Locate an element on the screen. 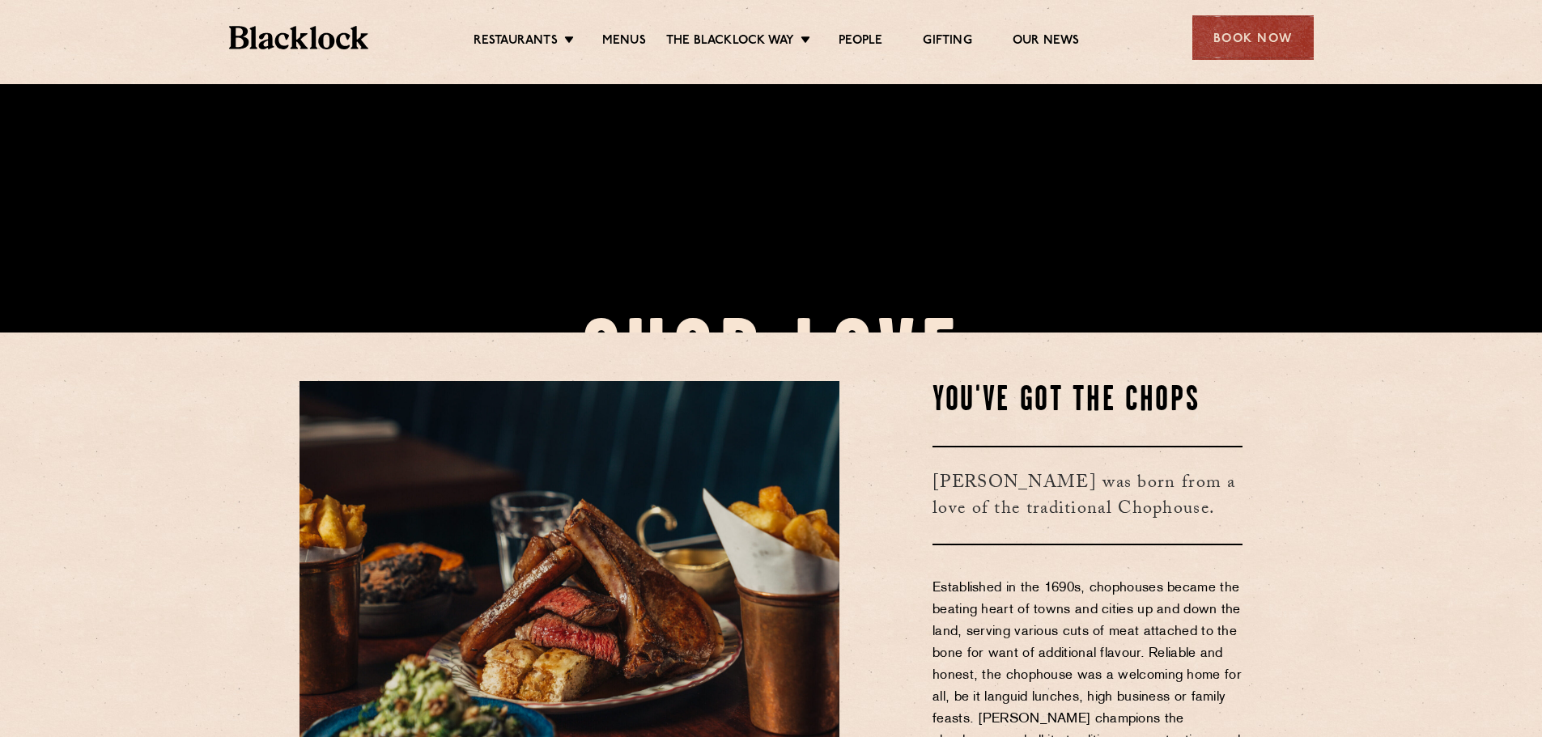 This screenshot has height=737, width=1542. a: Menus is located at coordinates (624, 42).